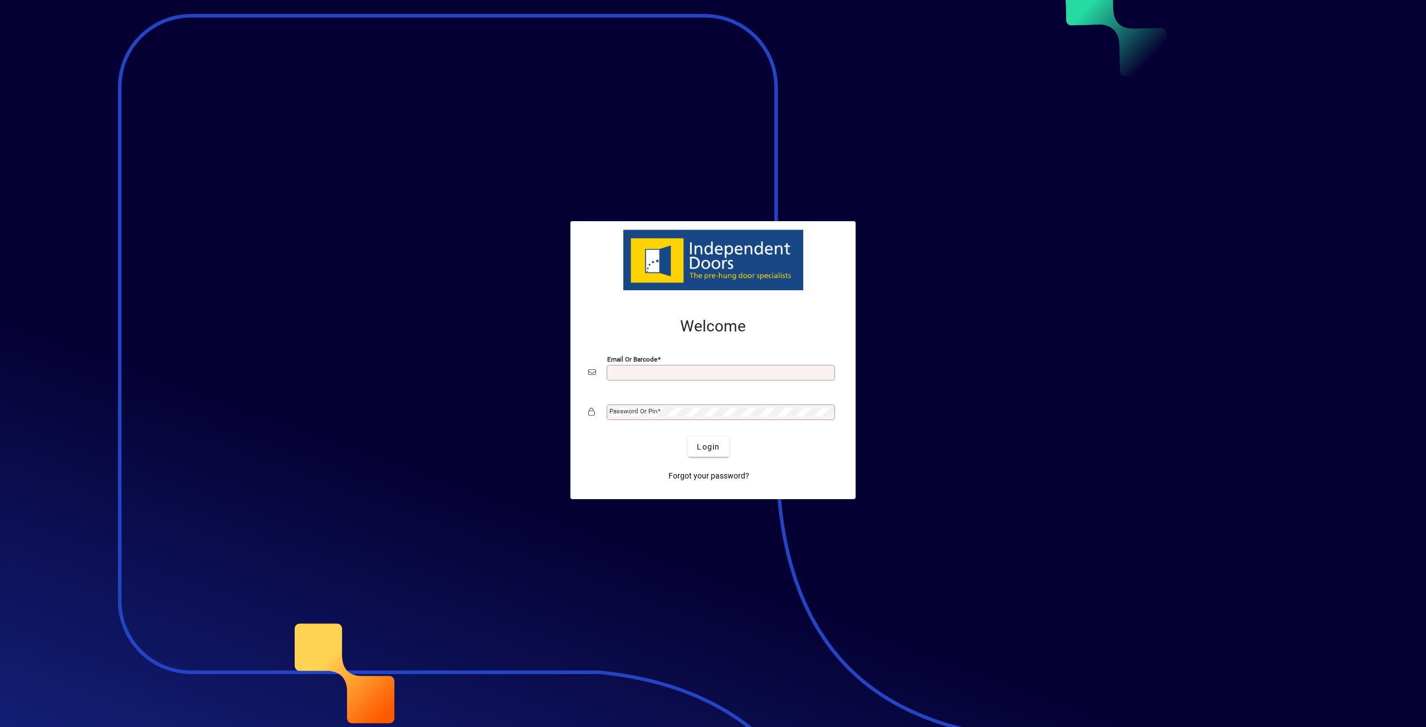  I want to click on mat-label: Password or Pin, so click(633, 411).